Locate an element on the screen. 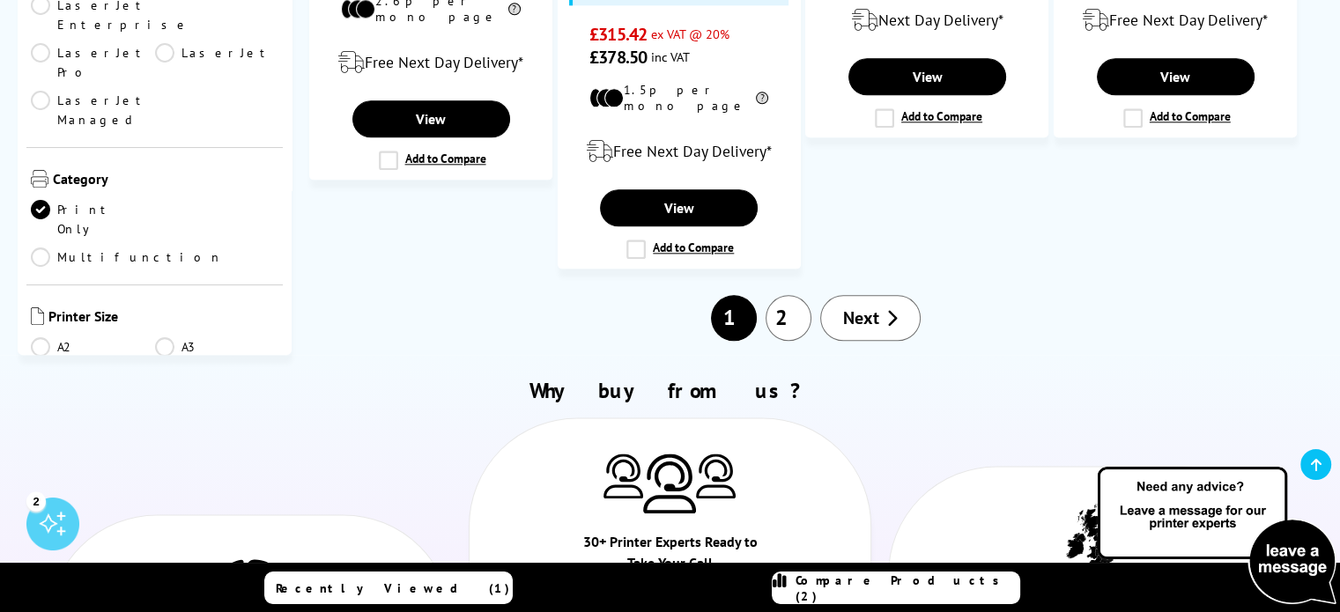 The width and height of the screenshot is (1340, 612). img: Printer Size is located at coordinates (37, 316).